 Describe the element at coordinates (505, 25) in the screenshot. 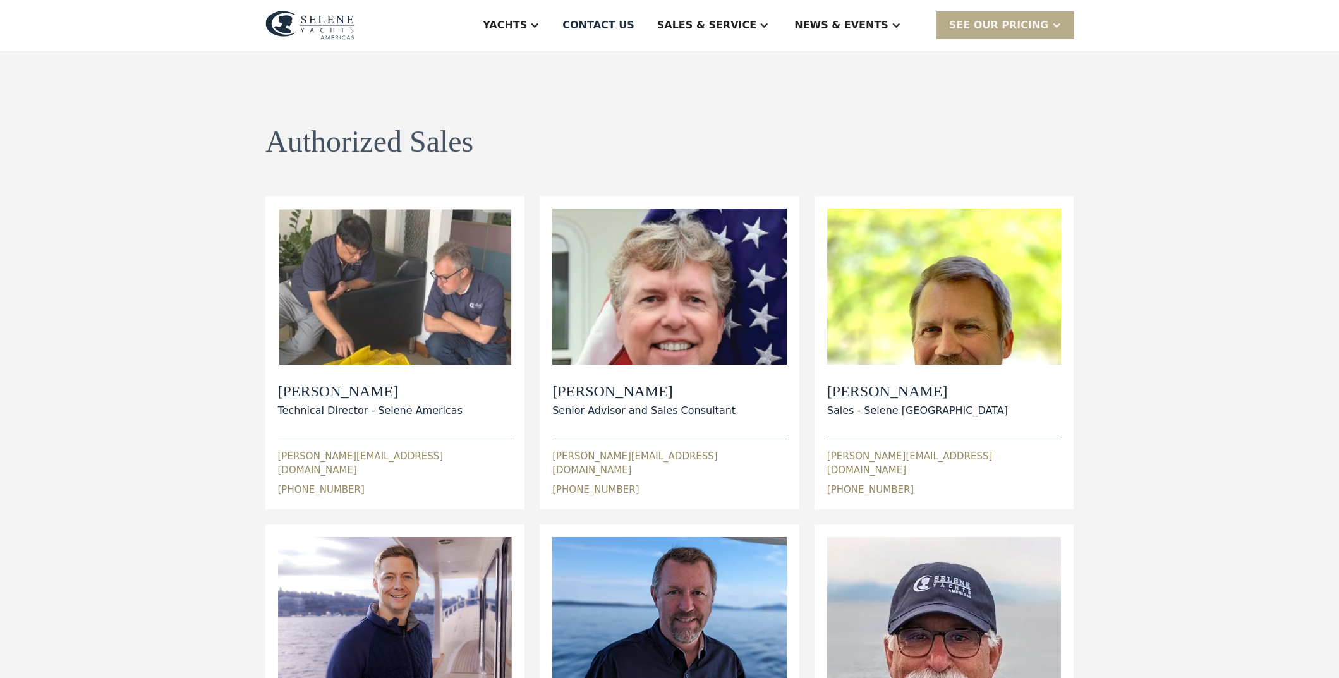

I see `div: Yachts` at that location.